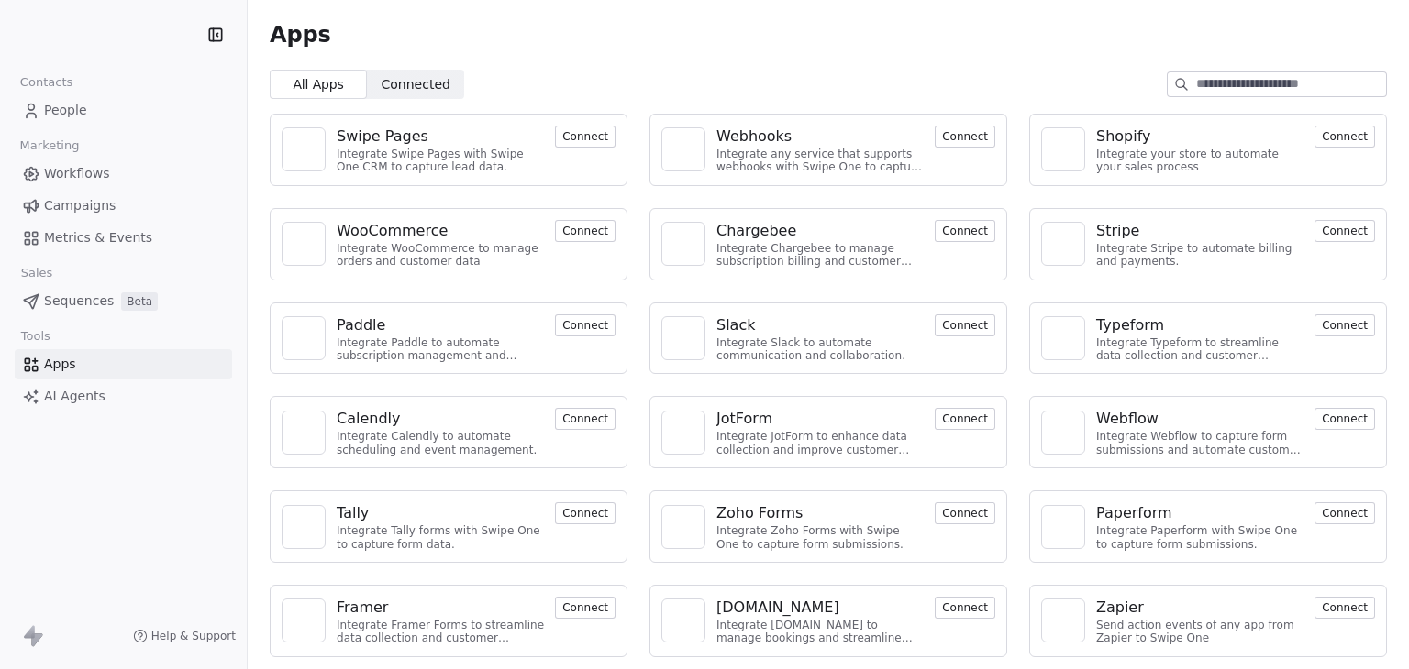 The width and height of the screenshot is (1409, 669). I want to click on span: Connected, so click(415, 84).